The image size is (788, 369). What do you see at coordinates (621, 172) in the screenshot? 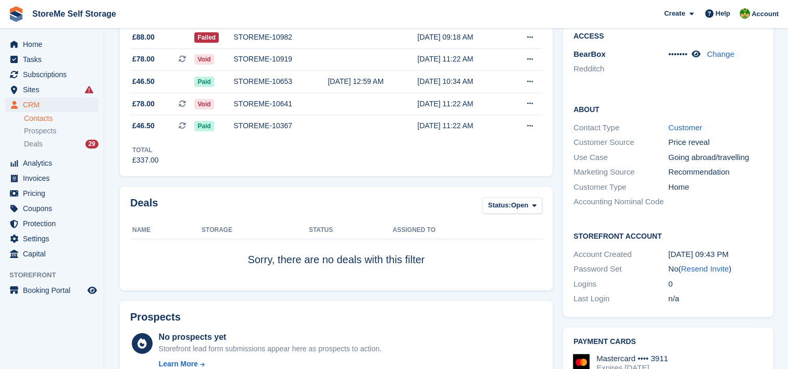
I see `div: Marketing Source` at bounding box center [621, 172].